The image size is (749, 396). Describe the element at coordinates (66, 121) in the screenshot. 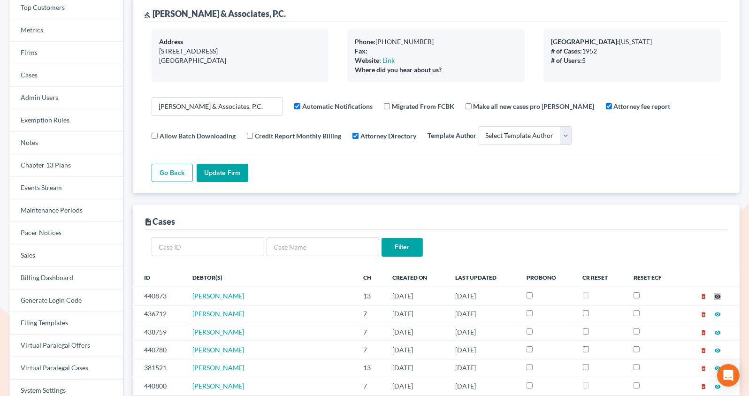

I see `a: Exemption Rules` at that location.